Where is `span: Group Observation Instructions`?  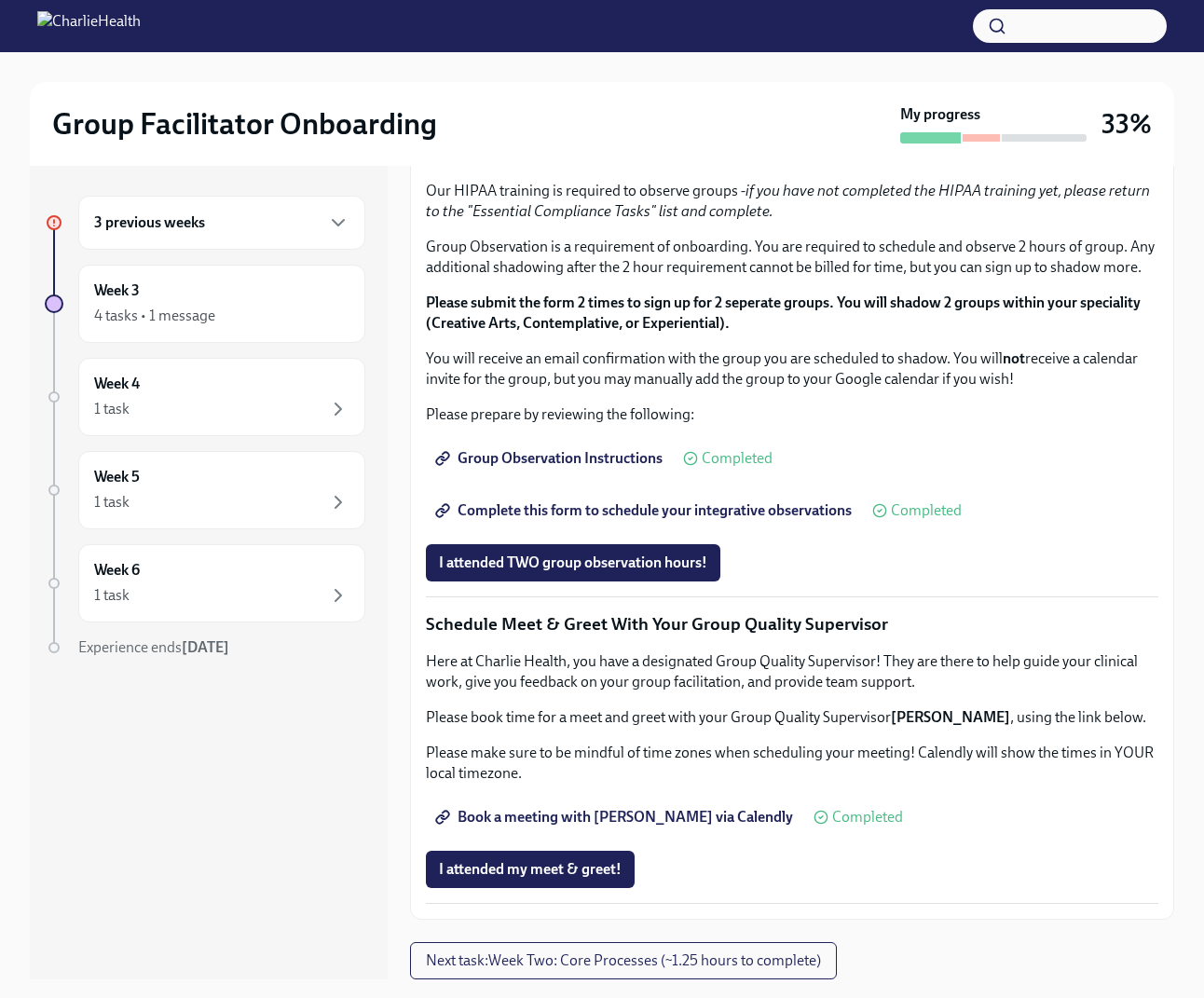
span: Group Observation Instructions is located at coordinates (551, 458).